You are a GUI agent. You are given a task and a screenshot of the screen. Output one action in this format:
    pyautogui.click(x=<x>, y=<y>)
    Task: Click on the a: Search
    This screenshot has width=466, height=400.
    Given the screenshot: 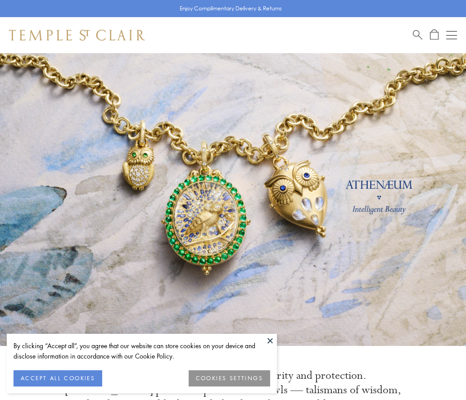 What is the action you would take?
    pyautogui.click(x=417, y=35)
    